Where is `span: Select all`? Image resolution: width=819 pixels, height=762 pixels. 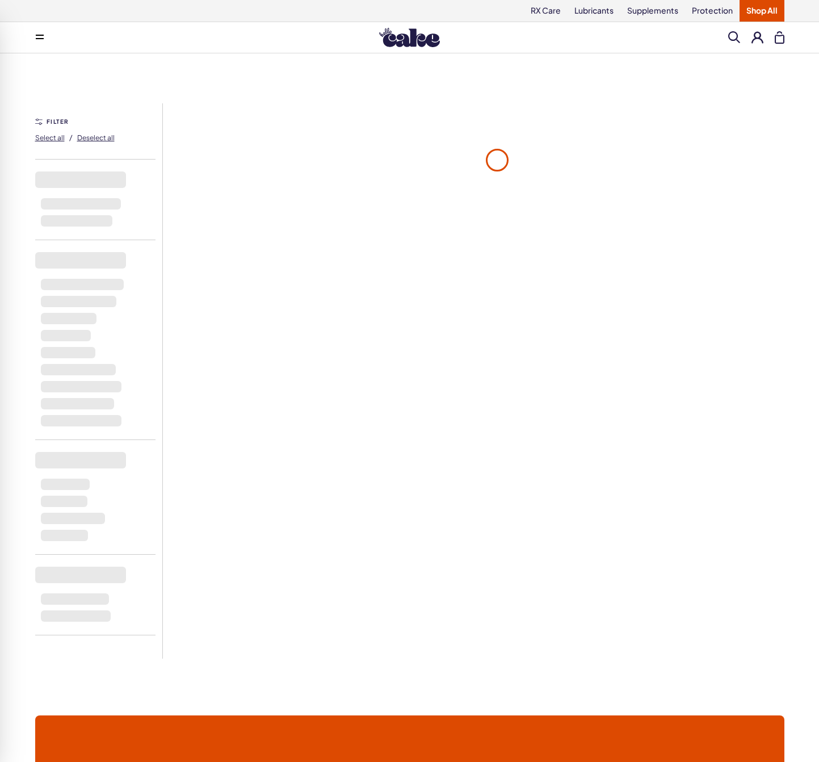
span: Select all is located at coordinates (50, 137).